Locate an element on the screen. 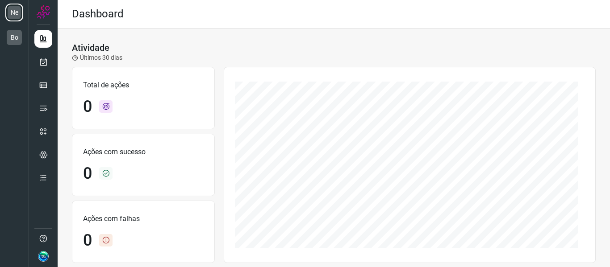 This screenshot has width=610, height=267. img: 47c40af94961a9f83d4b05d5585d06bd.jpg is located at coordinates (43, 257).